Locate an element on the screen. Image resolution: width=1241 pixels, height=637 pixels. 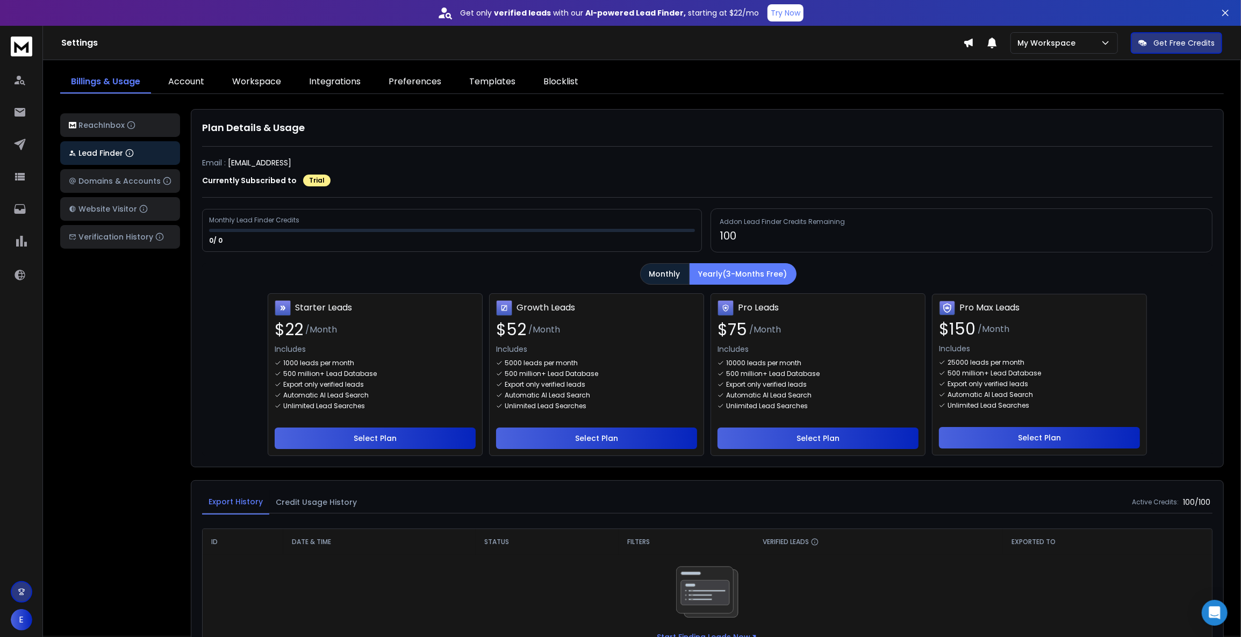
p: 0/ 0 is located at coordinates (217, 241).